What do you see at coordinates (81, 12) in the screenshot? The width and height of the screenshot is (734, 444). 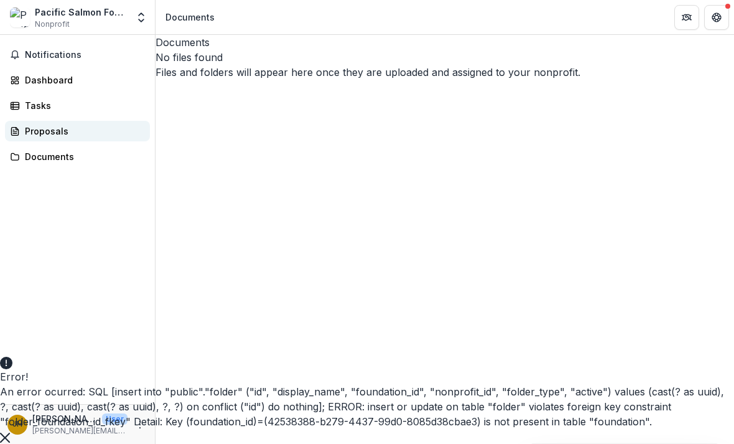 I see `div: Pacific Salmon Foundation` at bounding box center [81, 12].